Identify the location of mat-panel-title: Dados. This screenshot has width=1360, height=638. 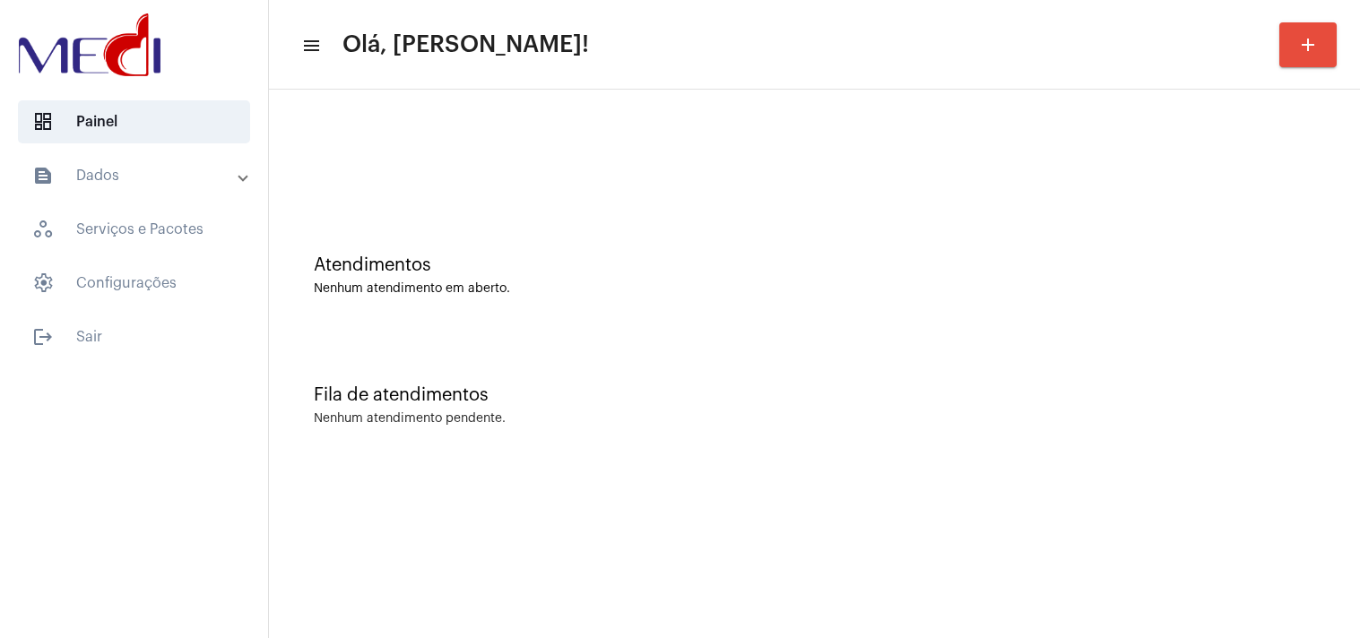
(135, 176).